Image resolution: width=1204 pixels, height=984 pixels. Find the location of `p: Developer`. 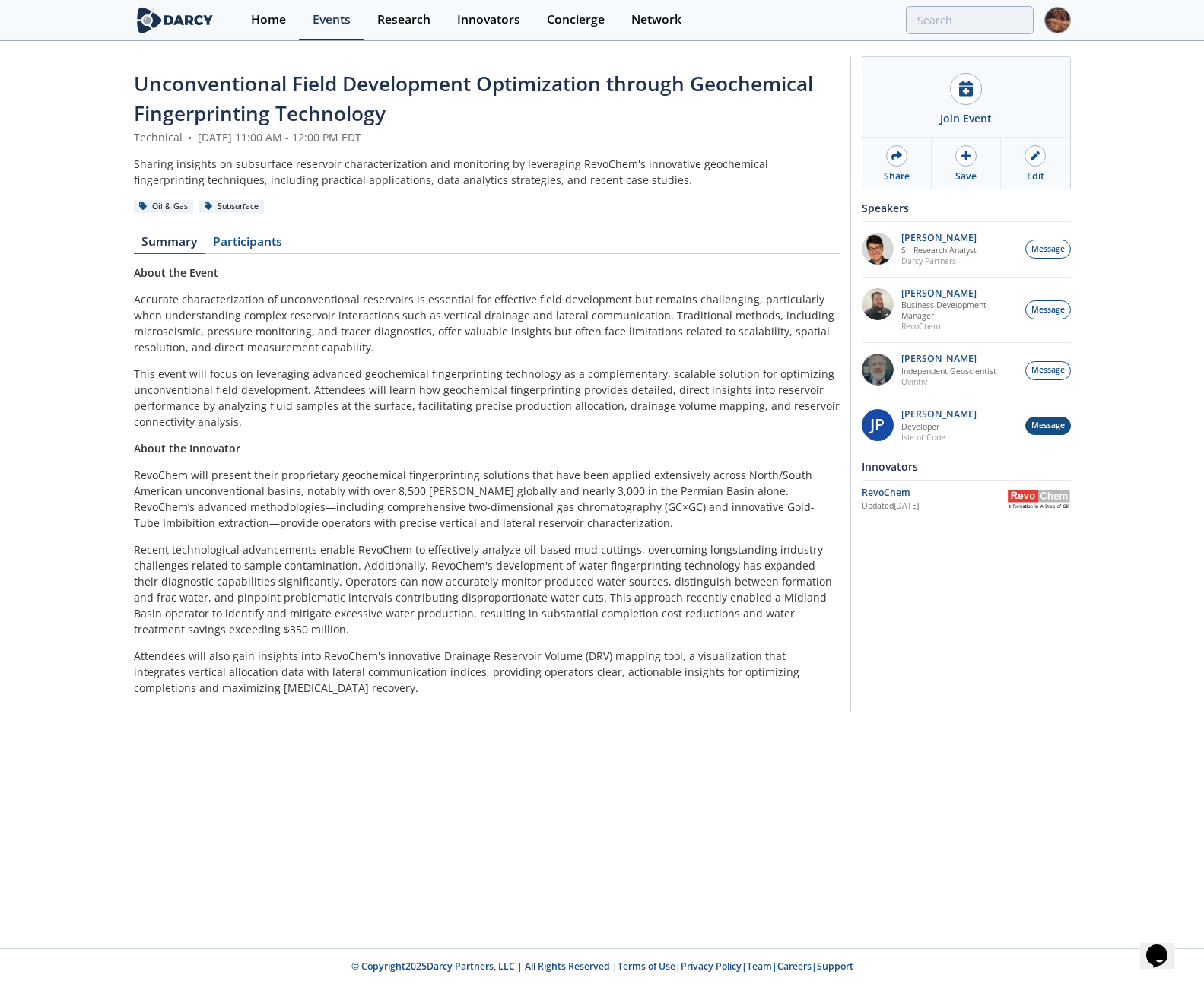

p: Developer is located at coordinates (938, 426).